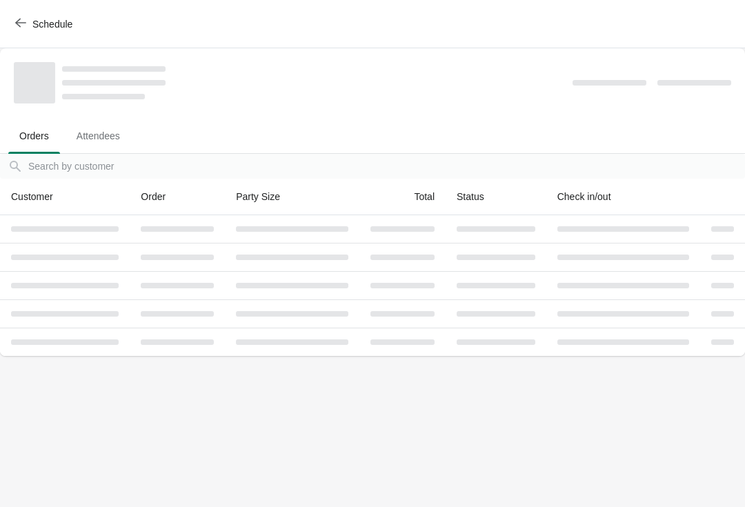  I want to click on th: Party Size, so click(292, 197).